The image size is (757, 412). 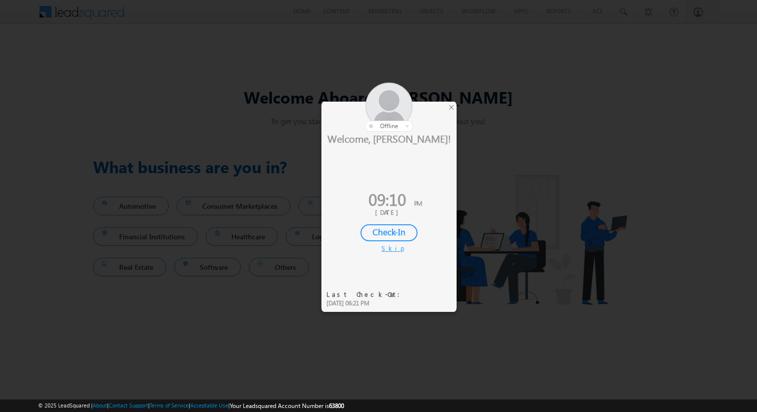 I want to click on div: Skip, so click(x=389, y=248).